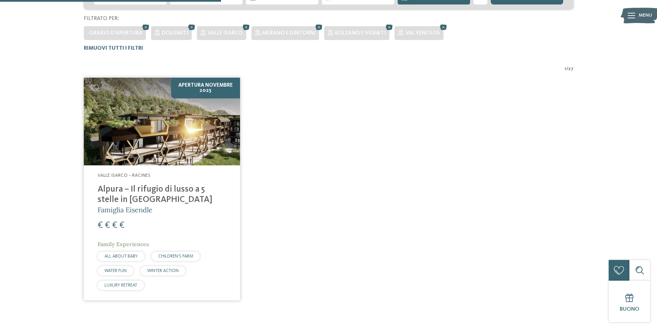 The height and width of the screenshot is (329, 657). What do you see at coordinates (630, 301) in the screenshot?
I see `a: Buono` at bounding box center [630, 301].